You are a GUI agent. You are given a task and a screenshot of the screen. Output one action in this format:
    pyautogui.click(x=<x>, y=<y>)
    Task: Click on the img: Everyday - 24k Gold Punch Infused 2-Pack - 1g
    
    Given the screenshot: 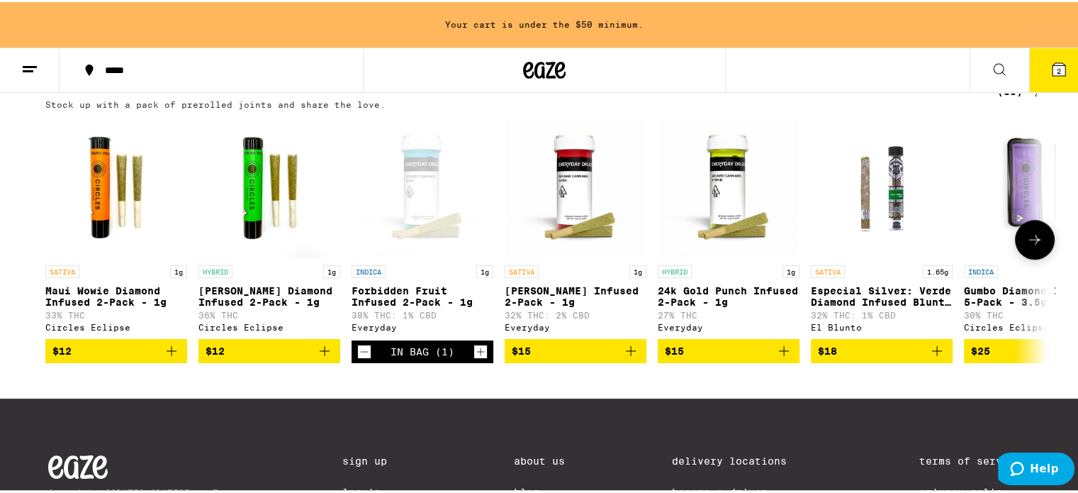 What is the action you would take?
    pyautogui.click(x=729, y=185)
    